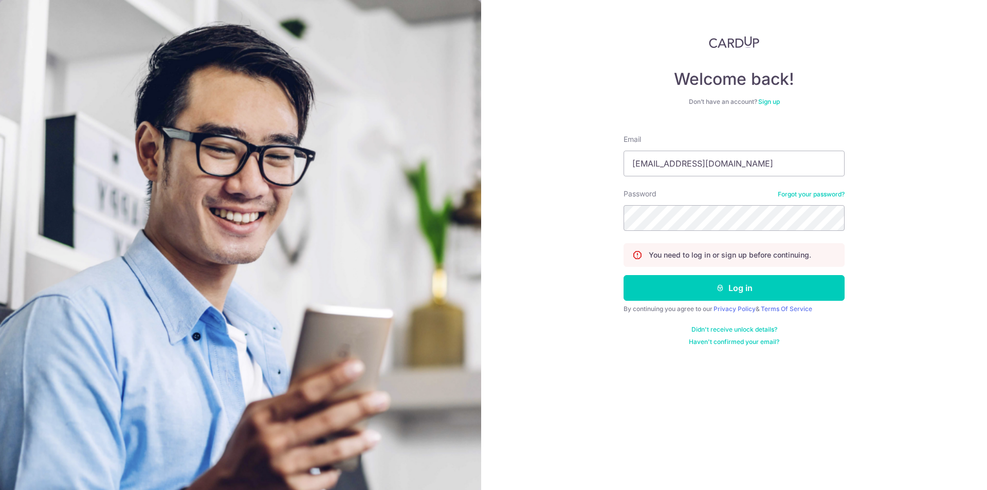  I want to click on p: You need to log in or sign up before continuing., so click(730, 255).